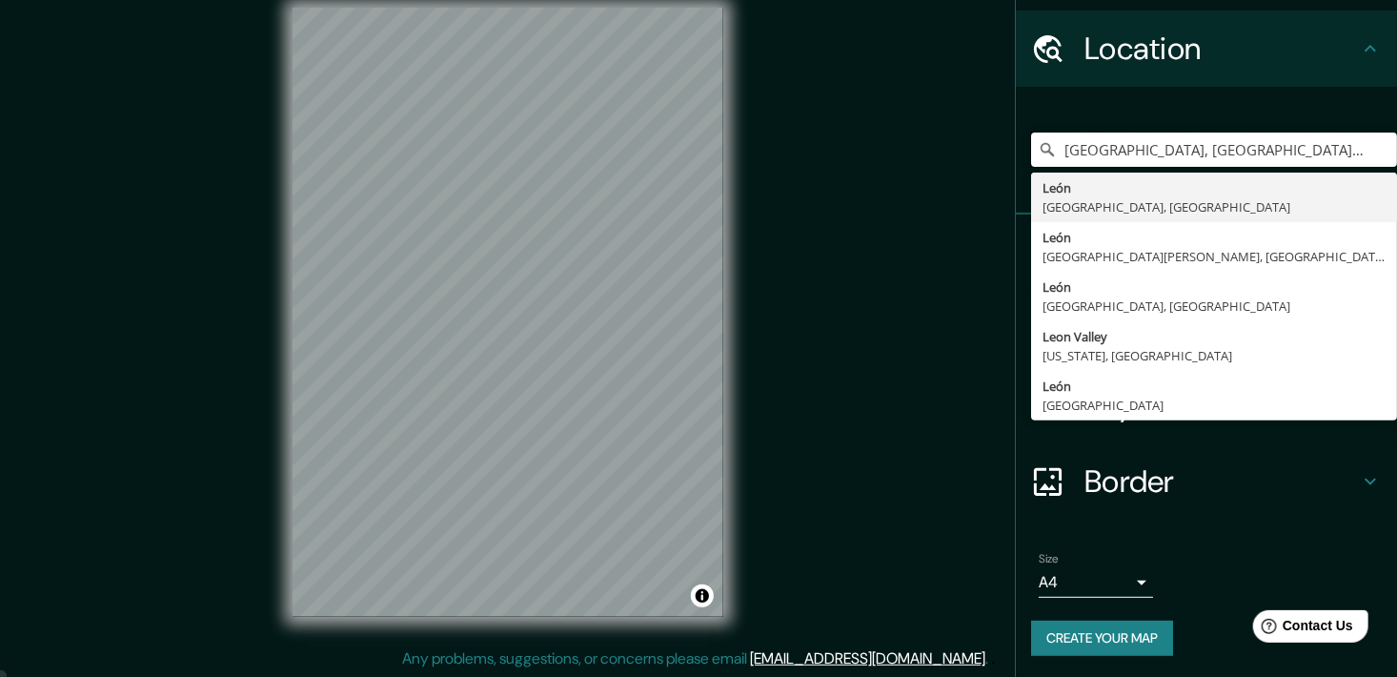 This screenshot has height=677, width=1397. What do you see at coordinates (1222, 405) in the screenshot?
I see `h4: Layout` at bounding box center [1222, 405].